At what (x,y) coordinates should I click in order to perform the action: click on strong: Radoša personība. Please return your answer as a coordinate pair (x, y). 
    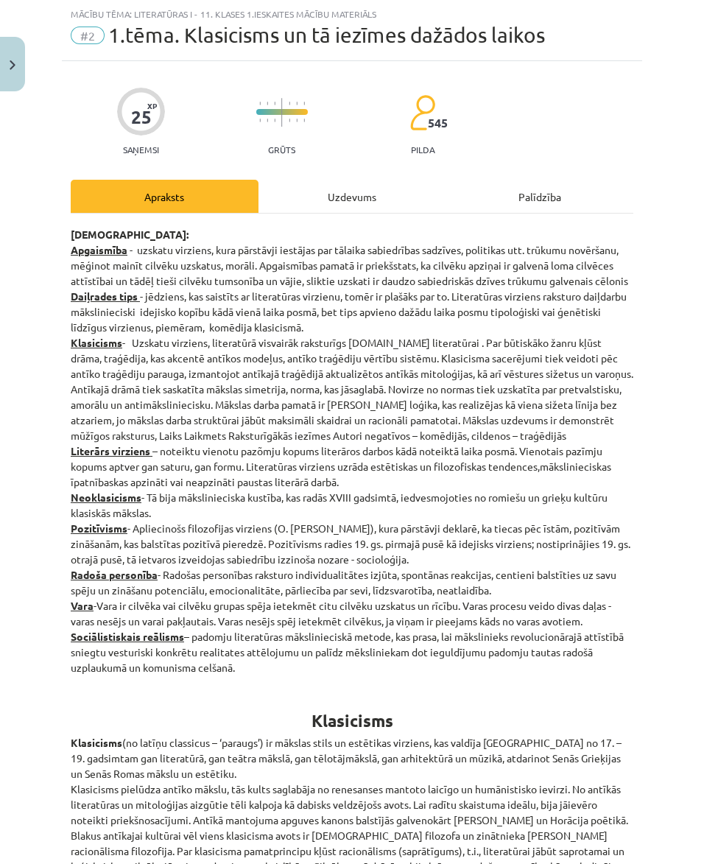
    Looking at the image, I should click on (114, 574).